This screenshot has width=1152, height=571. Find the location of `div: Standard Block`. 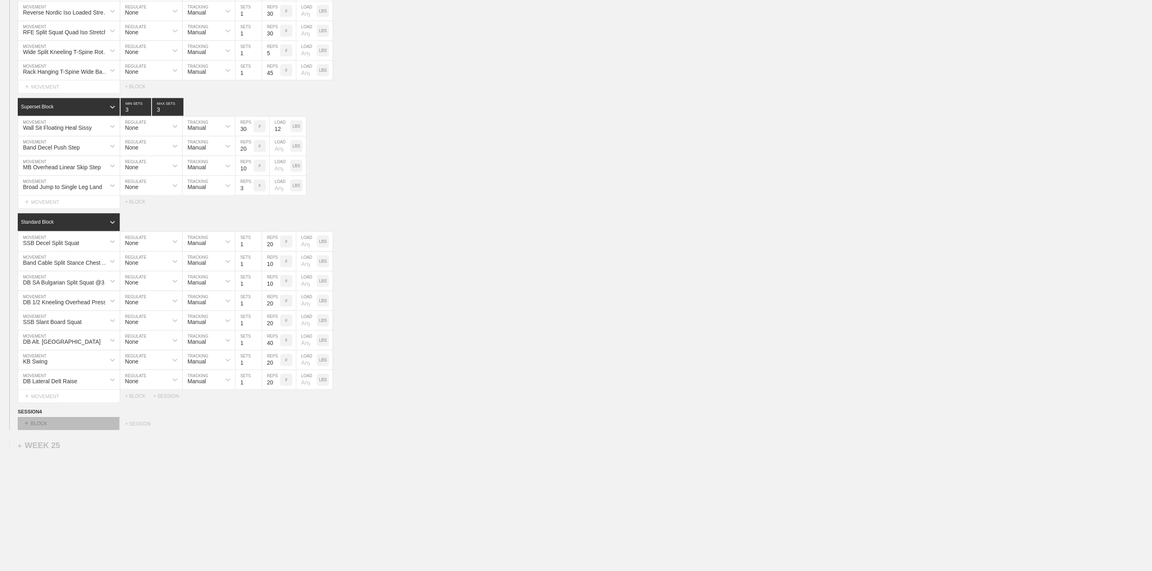

div: Standard Block is located at coordinates (37, 222).